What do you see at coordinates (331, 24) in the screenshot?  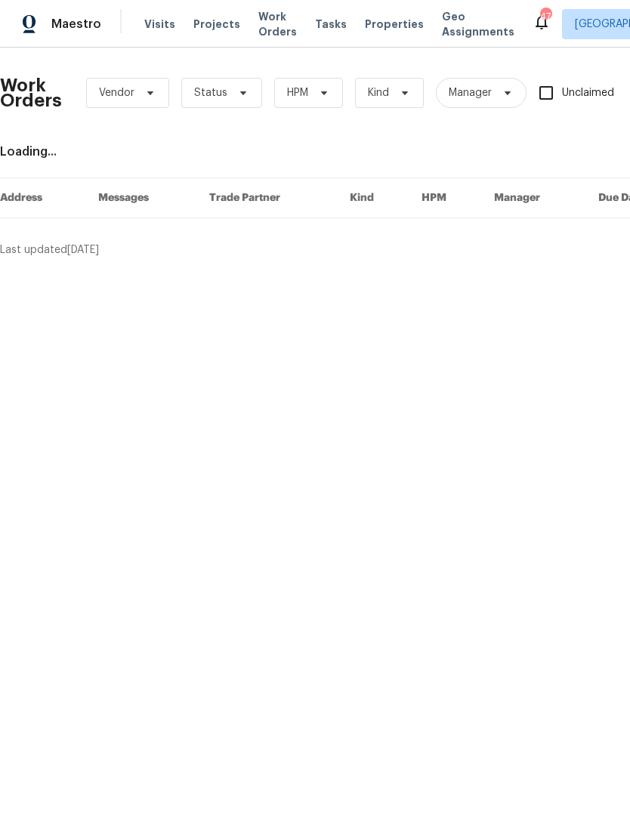 I see `span: Tasks` at bounding box center [331, 24].